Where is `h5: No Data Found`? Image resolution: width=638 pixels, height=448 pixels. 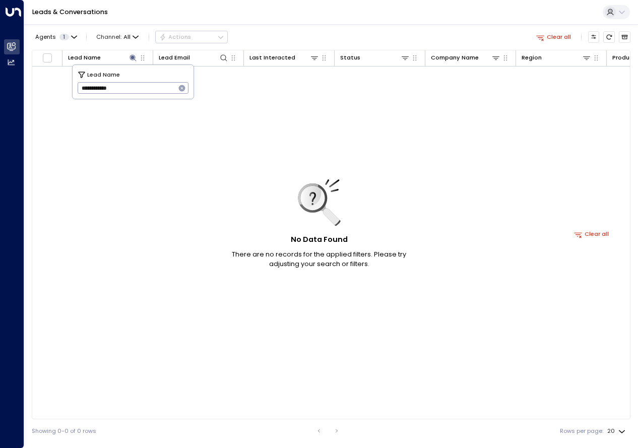
h5: No Data Found is located at coordinates (319, 240).